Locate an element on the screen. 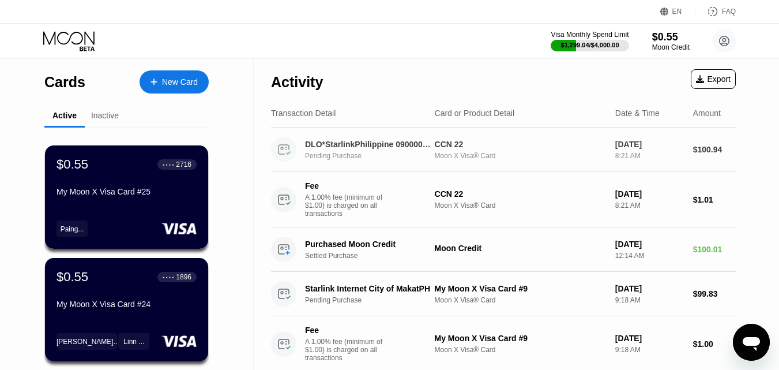 Image resolution: width=779 pixels, height=370 pixels. div: Date & Time is located at coordinates (637, 113).